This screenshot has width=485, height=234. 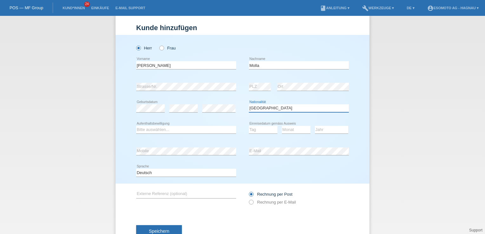 What do you see at coordinates (411, 8) in the screenshot?
I see `a: DE ▾` at bounding box center [411, 8].